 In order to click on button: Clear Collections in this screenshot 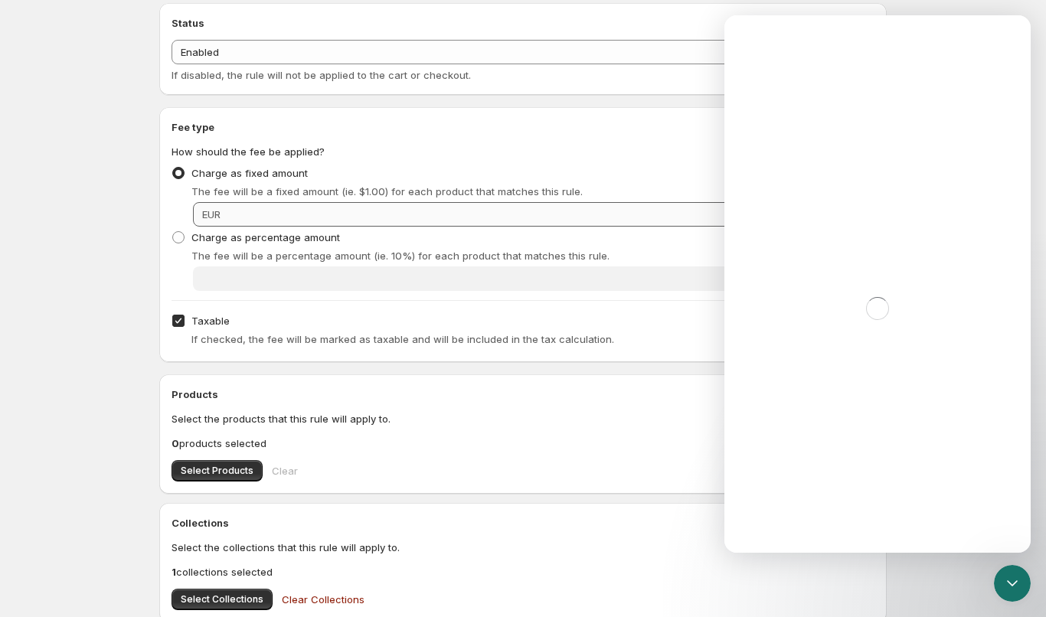, I will do `click(323, 599)`.